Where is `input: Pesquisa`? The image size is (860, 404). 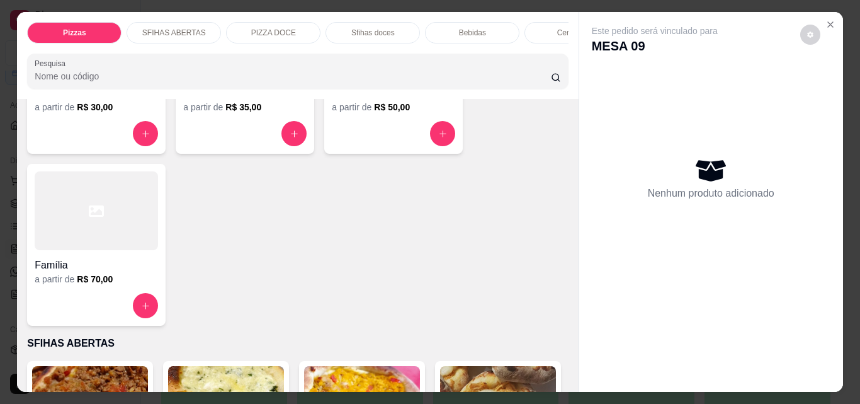 input: Pesquisa is located at coordinates (293, 76).